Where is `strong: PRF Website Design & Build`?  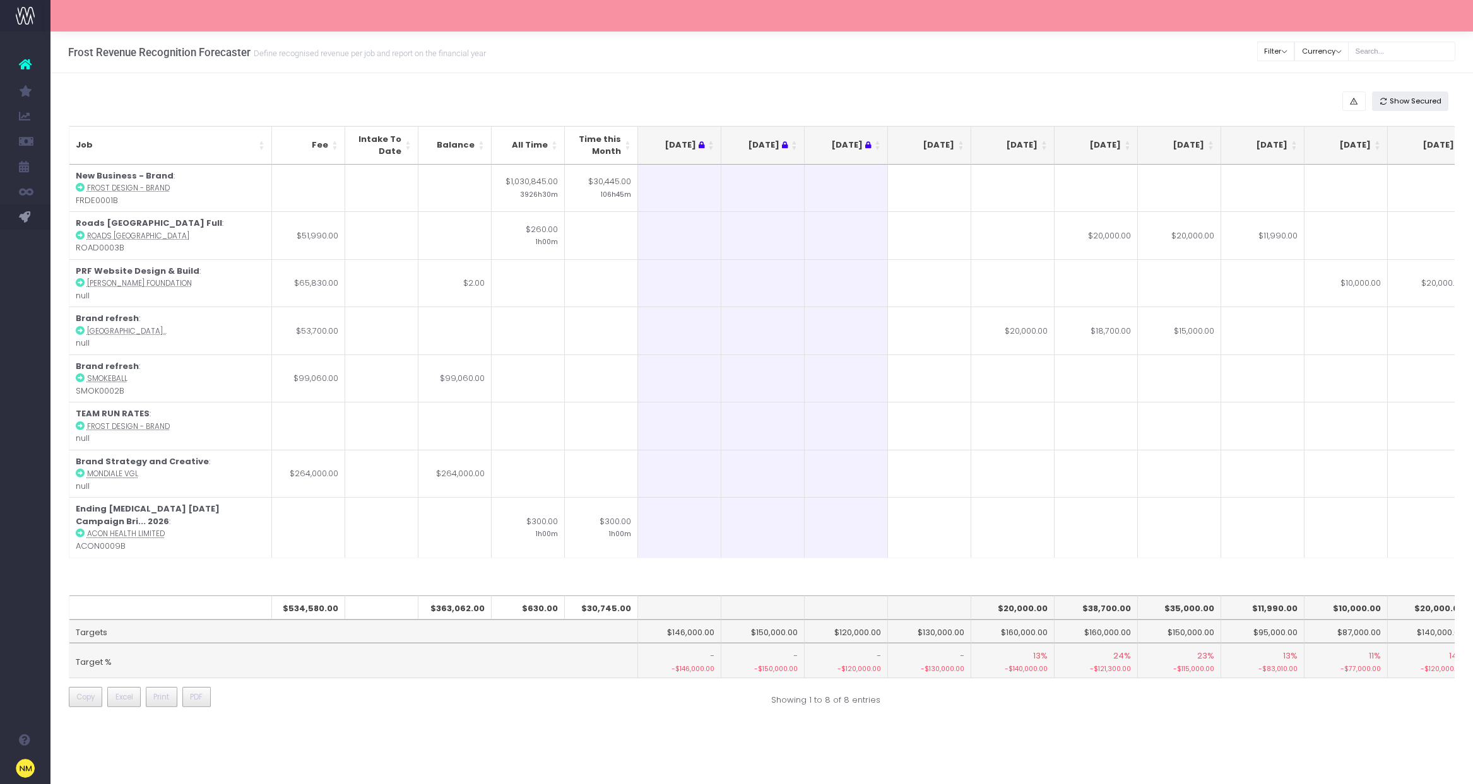 strong: PRF Website Design & Build is located at coordinates (138, 271).